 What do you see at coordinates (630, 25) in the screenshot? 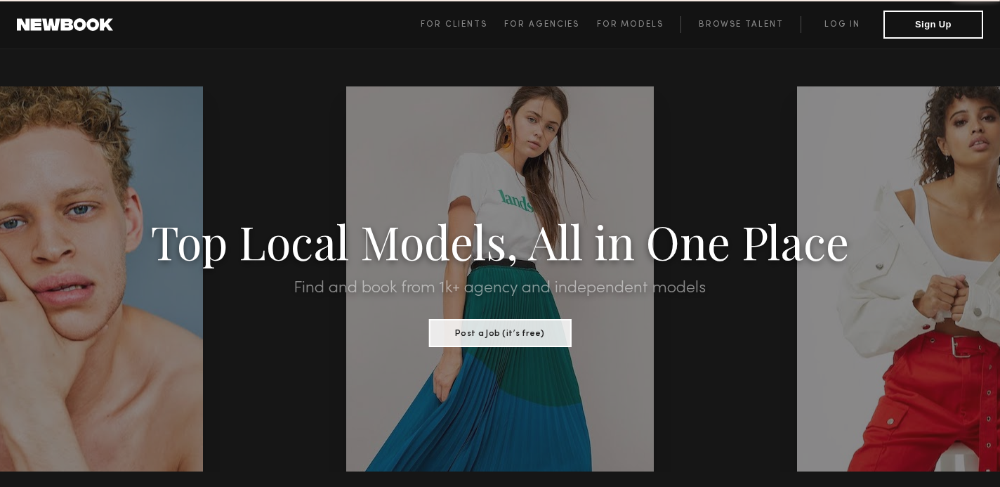
I see `span: For Models` at bounding box center [630, 25].